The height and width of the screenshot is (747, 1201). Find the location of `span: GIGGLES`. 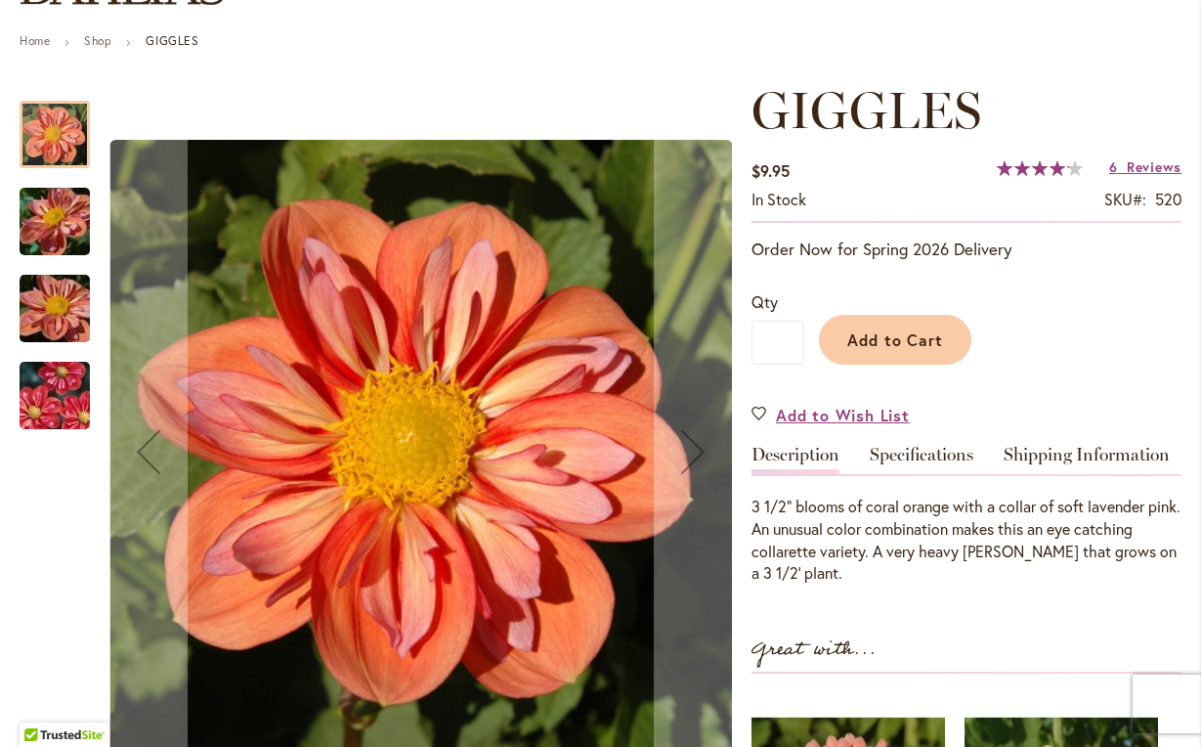

span: GIGGLES is located at coordinates (866, 109).